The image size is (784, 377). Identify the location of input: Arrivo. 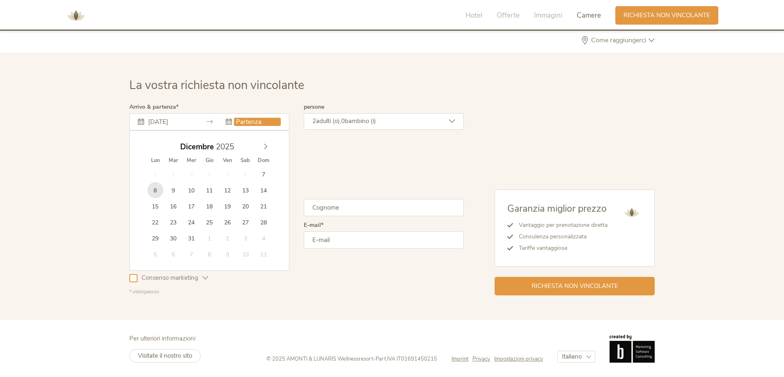
(169, 122).